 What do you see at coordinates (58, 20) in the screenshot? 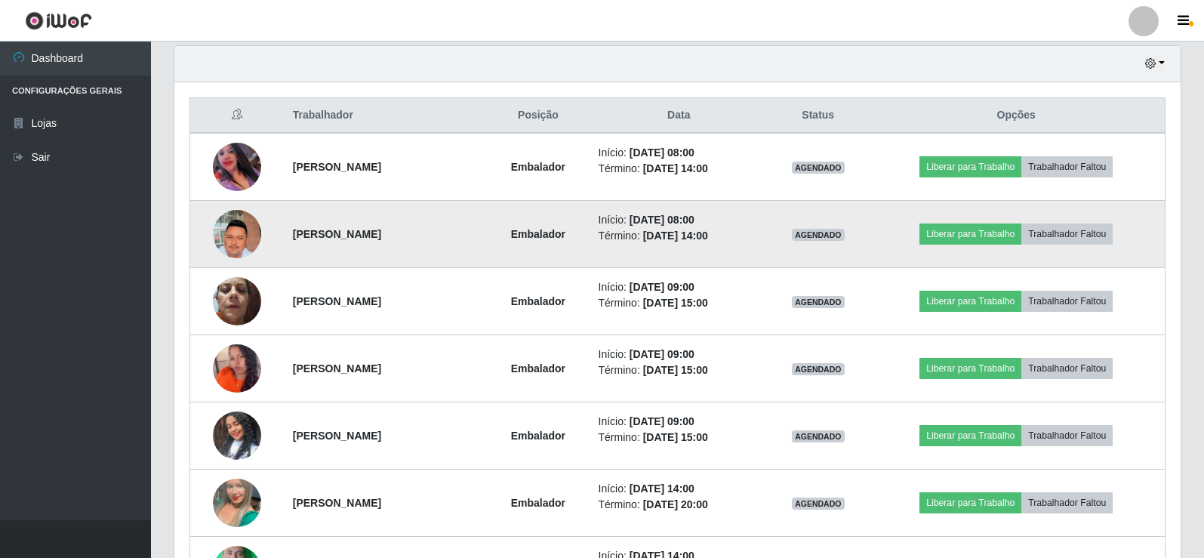
I see `img: CoreUI Logo` at bounding box center [58, 20].